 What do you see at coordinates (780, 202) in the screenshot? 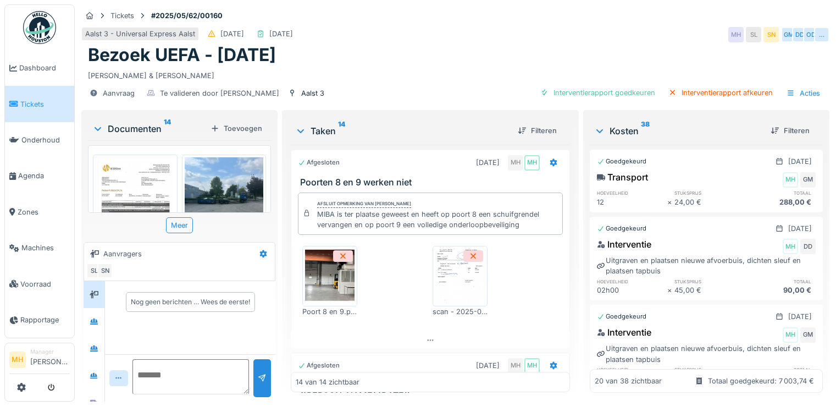
I see `div: 288,00 €` at bounding box center [780, 202].